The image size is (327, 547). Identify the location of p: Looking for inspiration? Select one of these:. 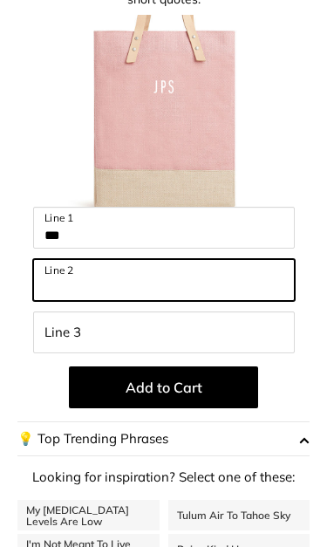
(163, 478).